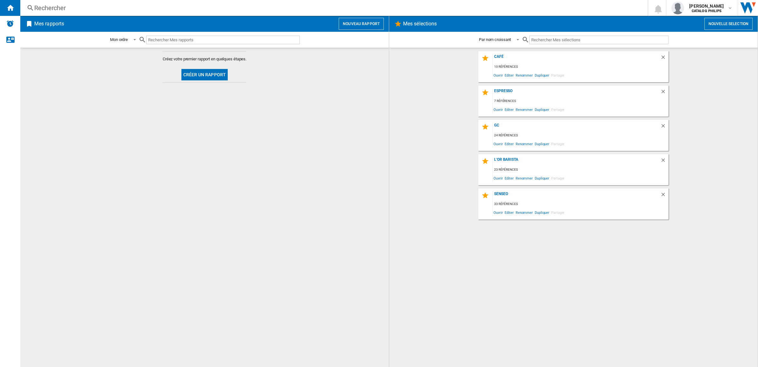  Describe the element at coordinates (577, 58) in the screenshot. I see `div: Café` at that location.